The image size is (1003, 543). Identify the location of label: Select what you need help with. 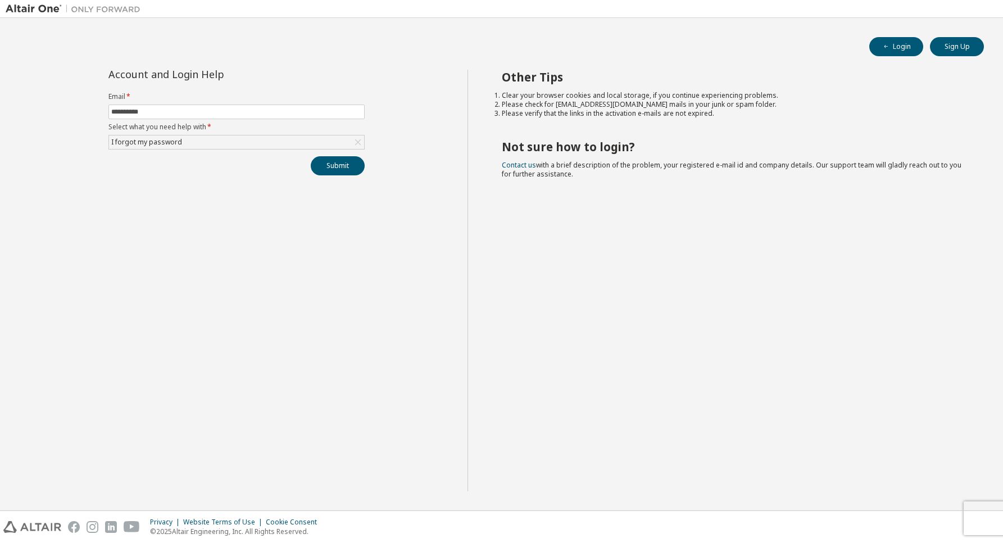
(237, 127).